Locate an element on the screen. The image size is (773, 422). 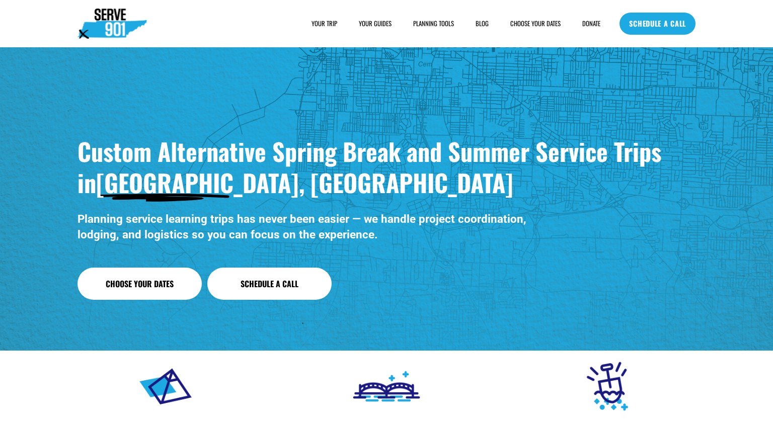
span: YOUR TRIP is located at coordinates (324, 24).